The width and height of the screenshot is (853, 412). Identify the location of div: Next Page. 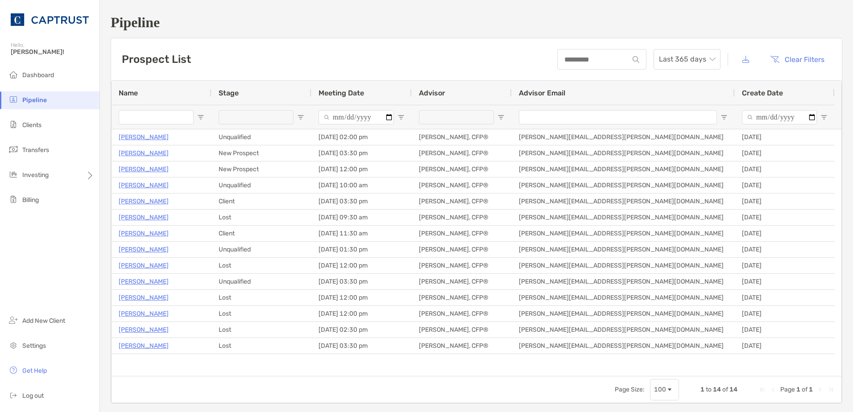
(820, 390).